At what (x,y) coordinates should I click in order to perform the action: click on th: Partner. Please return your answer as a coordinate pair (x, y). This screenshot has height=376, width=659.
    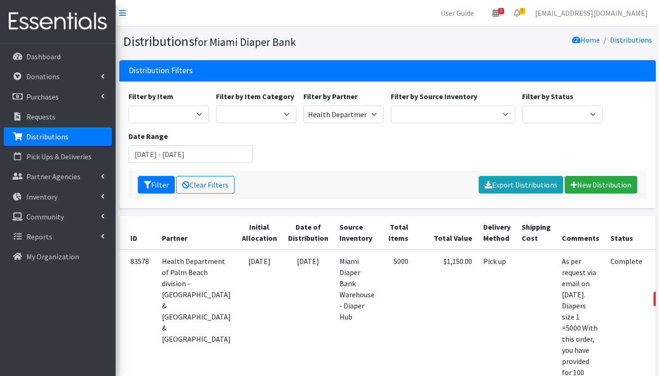
    Looking at the image, I should click on (196, 232).